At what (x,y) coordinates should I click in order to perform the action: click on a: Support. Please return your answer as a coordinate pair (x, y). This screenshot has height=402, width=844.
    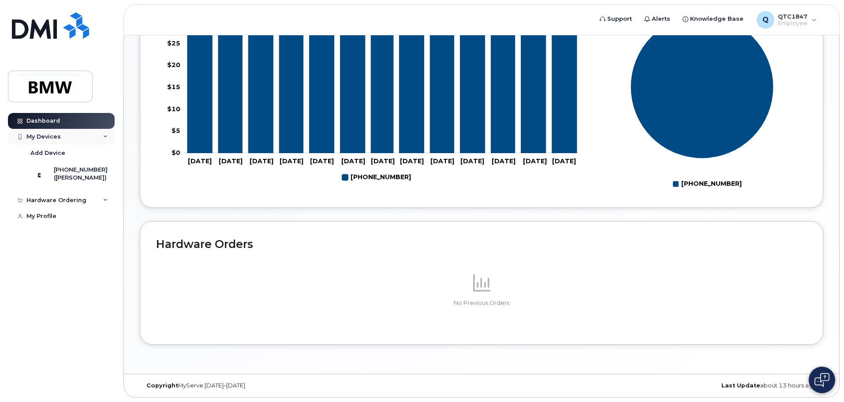
    Looking at the image, I should click on (616, 19).